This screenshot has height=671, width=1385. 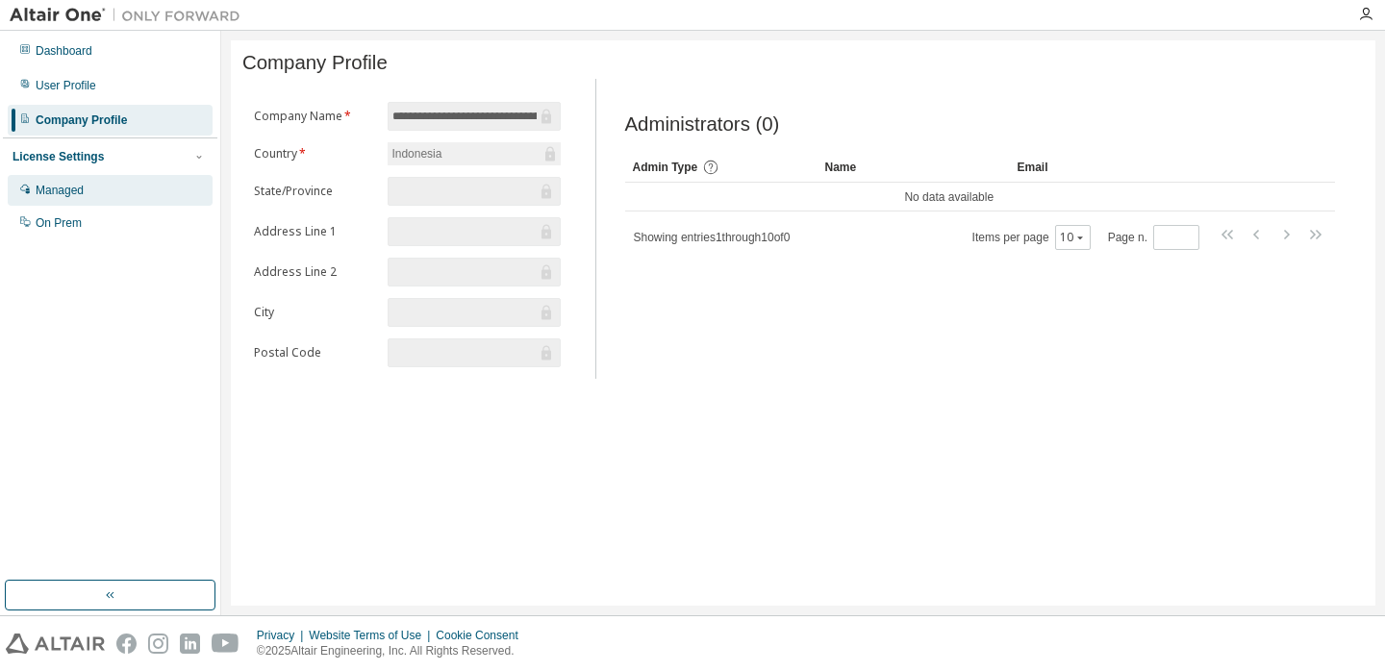 What do you see at coordinates (189, 643) in the screenshot?
I see `img: linkedin.svg` at bounding box center [189, 643].